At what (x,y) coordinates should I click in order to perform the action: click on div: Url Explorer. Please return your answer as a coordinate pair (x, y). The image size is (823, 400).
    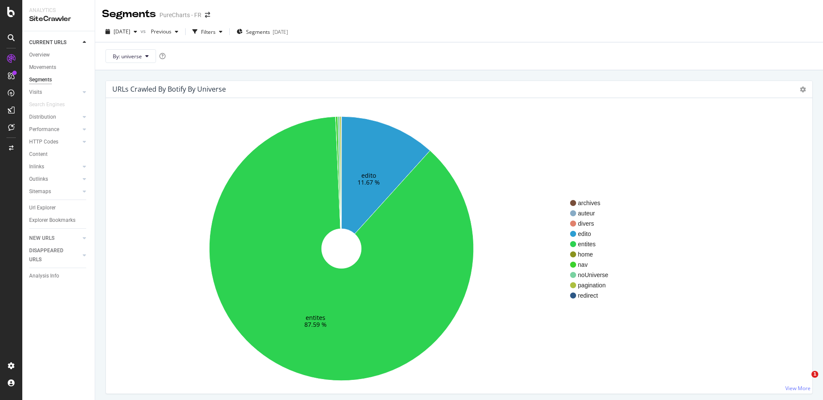
    Looking at the image, I should click on (42, 208).